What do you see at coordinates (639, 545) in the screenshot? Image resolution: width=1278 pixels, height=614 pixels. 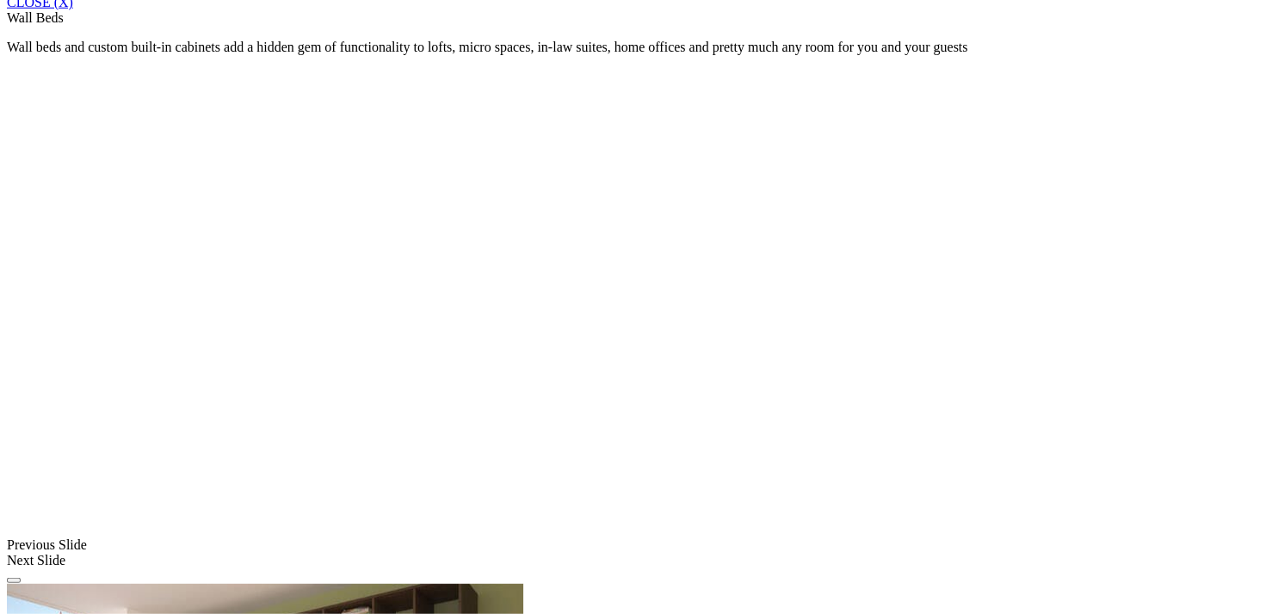 I see `div: Previous Slide` at bounding box center [639, 545].